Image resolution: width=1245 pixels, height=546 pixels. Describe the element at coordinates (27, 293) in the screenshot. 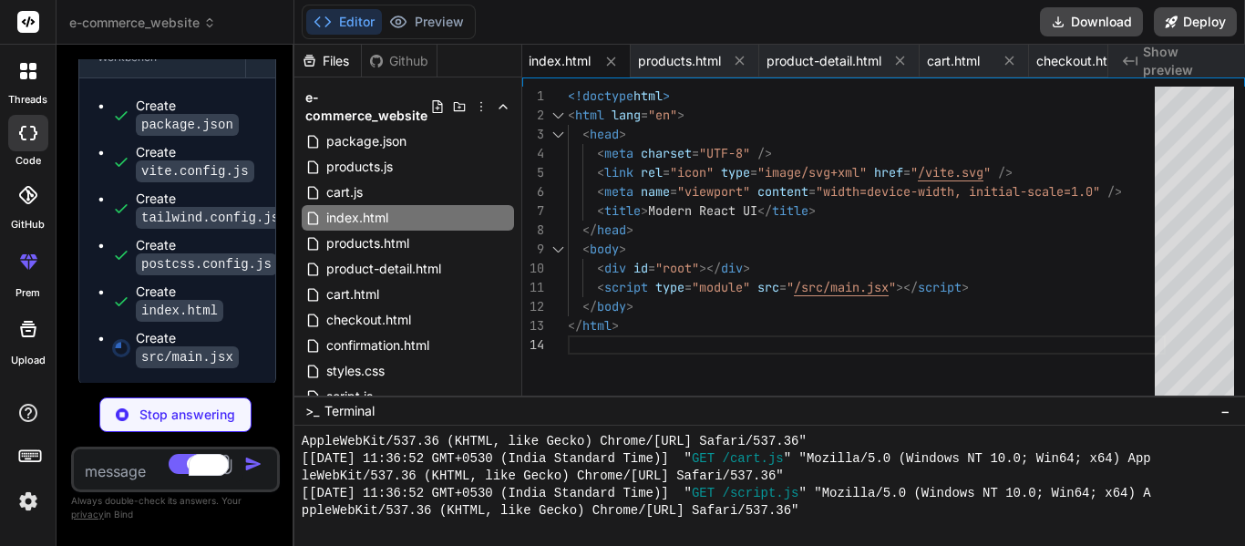

I see `label: prem` at that location.